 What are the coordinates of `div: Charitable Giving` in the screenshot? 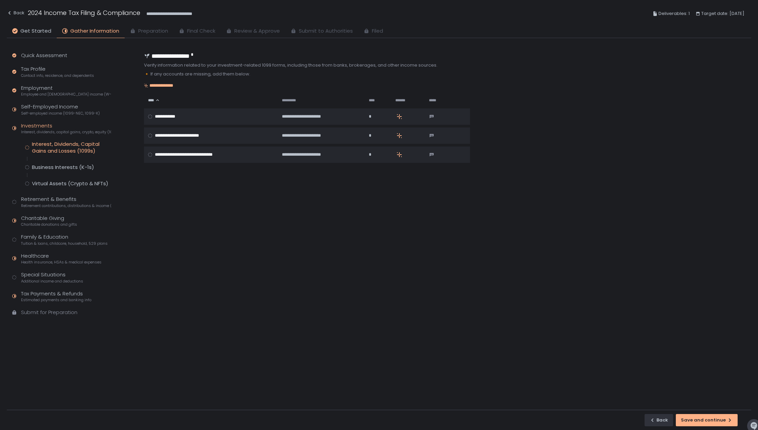 It's located at (49, 221).